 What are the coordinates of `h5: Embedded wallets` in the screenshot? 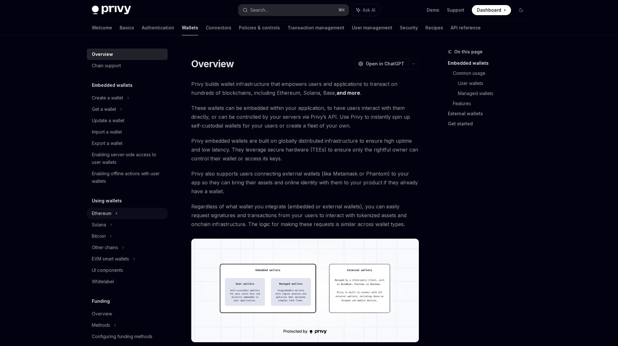 It's located at (112, 85).